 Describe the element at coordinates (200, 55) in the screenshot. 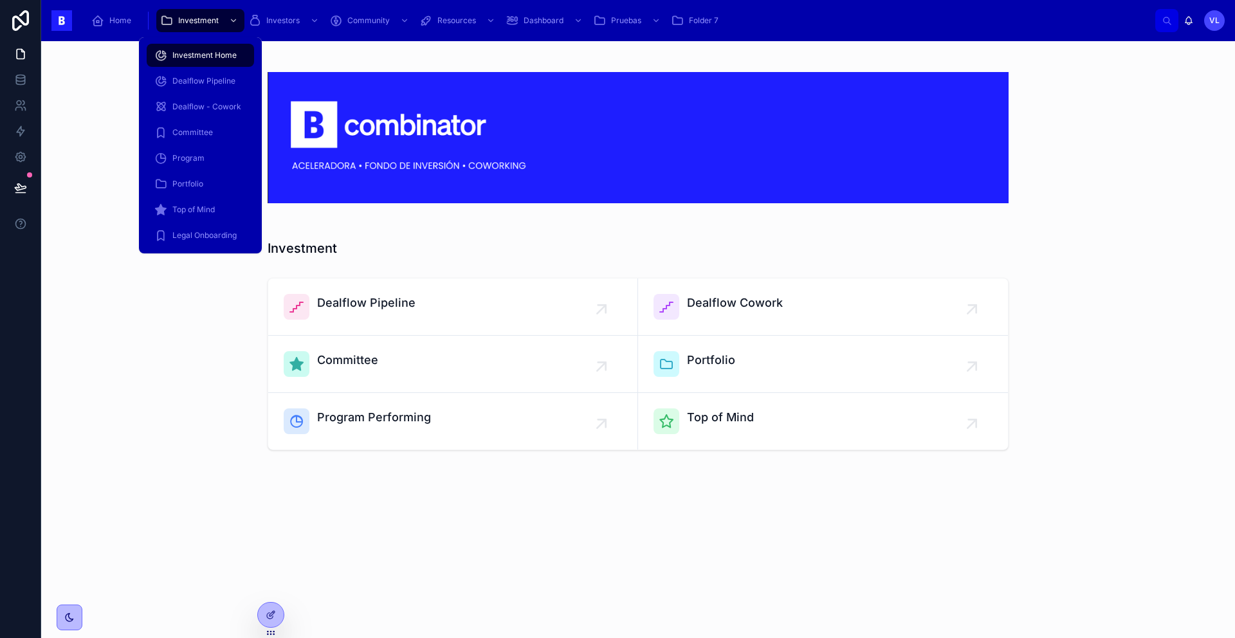

I see `a: Investment Home` at that location.